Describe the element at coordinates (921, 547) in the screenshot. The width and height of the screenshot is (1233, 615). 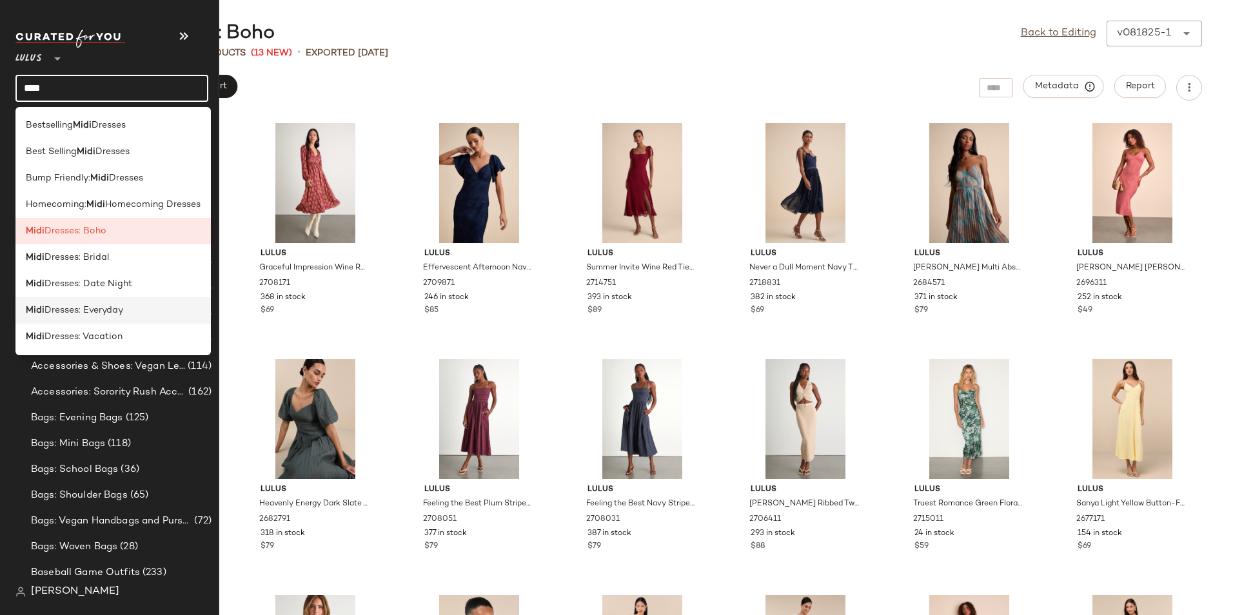
I see `span: $59` at that location.